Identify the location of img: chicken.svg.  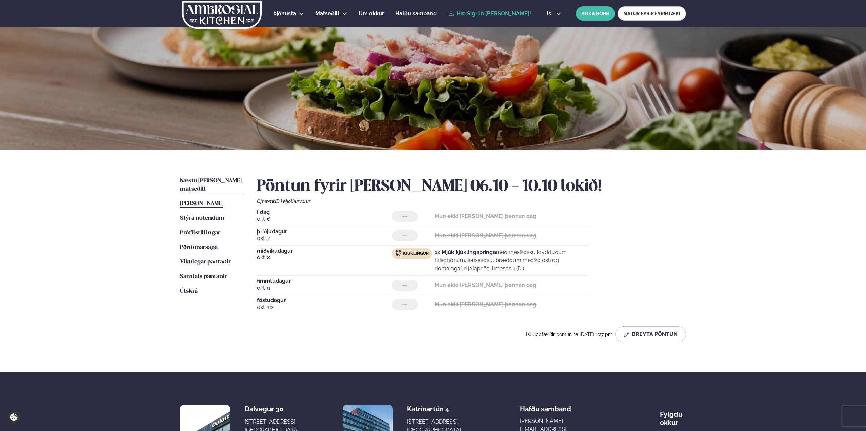
(398, 253).